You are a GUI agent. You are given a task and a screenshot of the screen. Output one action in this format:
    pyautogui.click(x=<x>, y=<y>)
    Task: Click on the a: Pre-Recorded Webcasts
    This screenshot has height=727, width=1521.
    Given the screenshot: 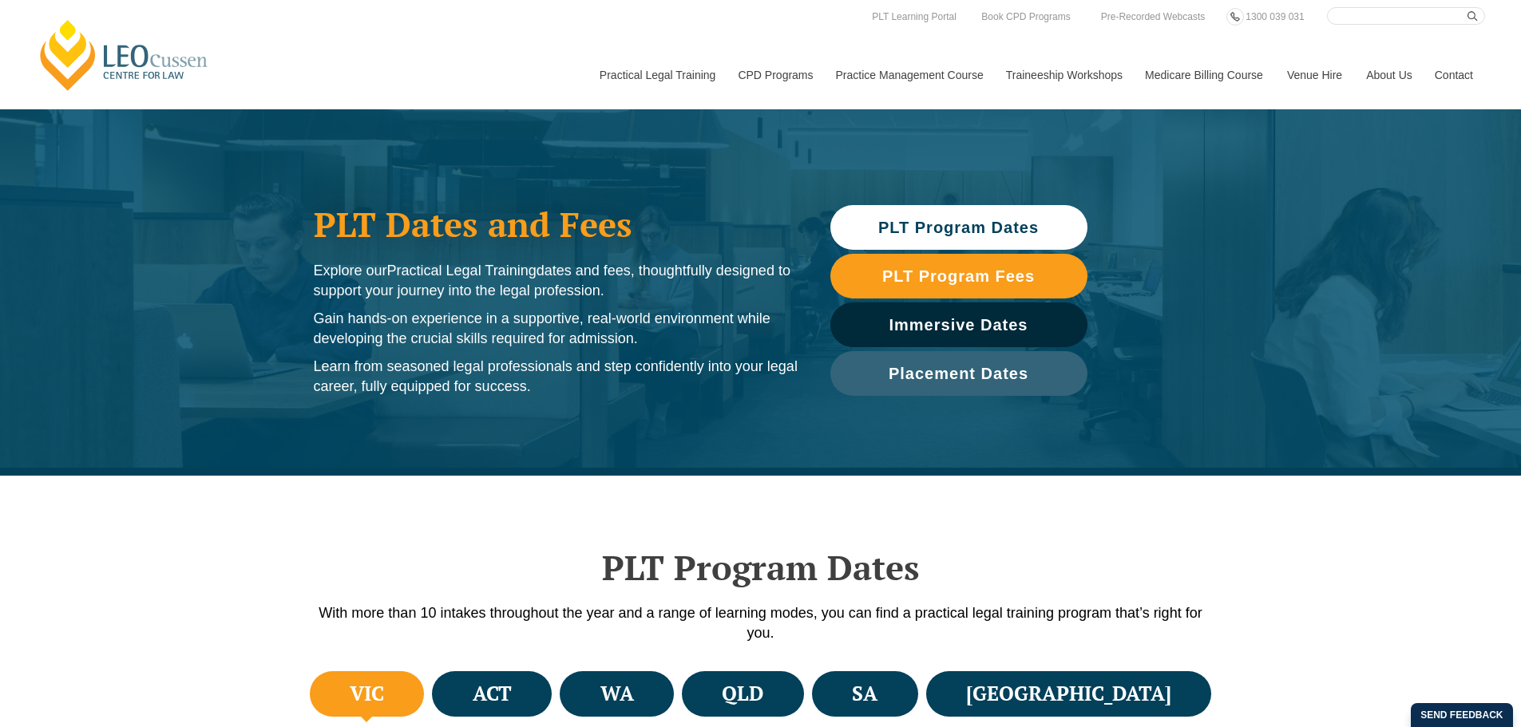 What is the action you would take?
    pyautogui.click(x=1153, y=17)
    